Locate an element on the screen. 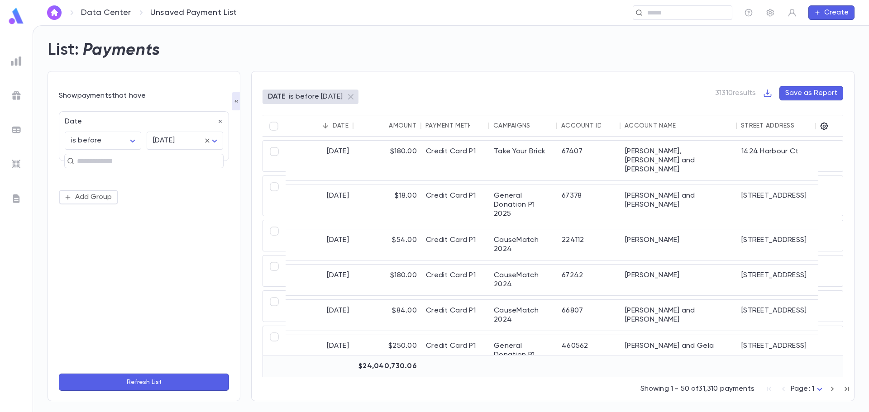 The image size is (869, 412). div: Amount is located at coordinates (402, 126).